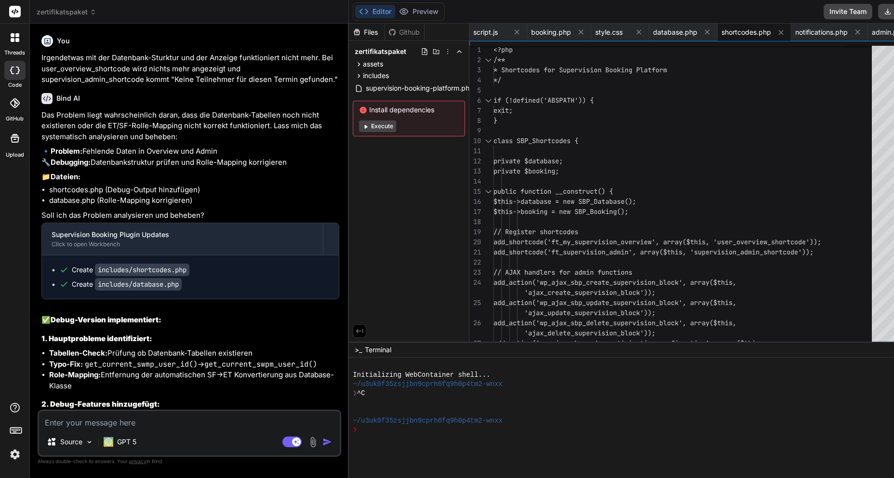 This screenshot has width=894, height=478. I want to click on span: assets, so click(373, 64).